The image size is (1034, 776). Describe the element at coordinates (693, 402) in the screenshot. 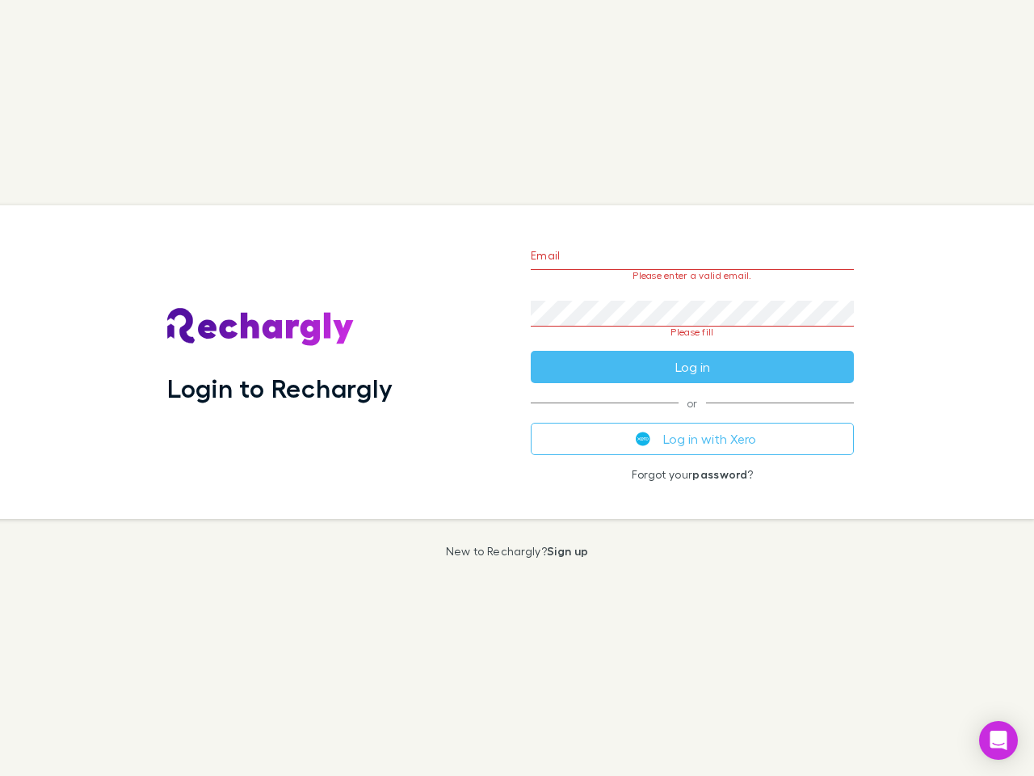

I see `span: or` at that location.